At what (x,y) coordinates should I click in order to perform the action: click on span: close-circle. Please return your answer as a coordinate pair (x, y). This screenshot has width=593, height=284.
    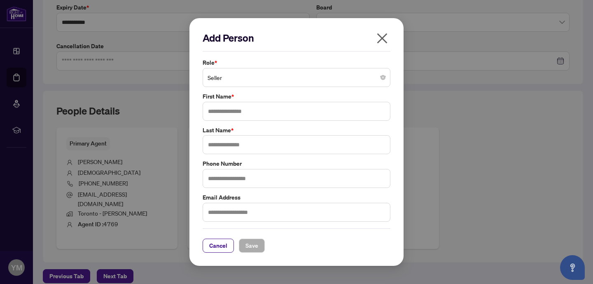
    Looking at the image, I should click on (383, 77).